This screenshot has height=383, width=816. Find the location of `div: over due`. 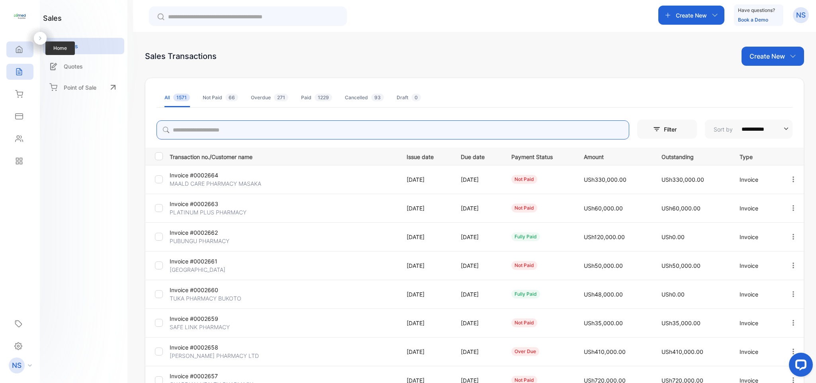

div: over due is located at coordinates (525, 351).